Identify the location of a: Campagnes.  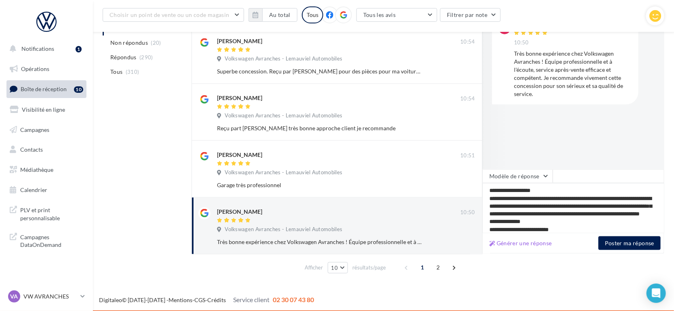
(46, 130).